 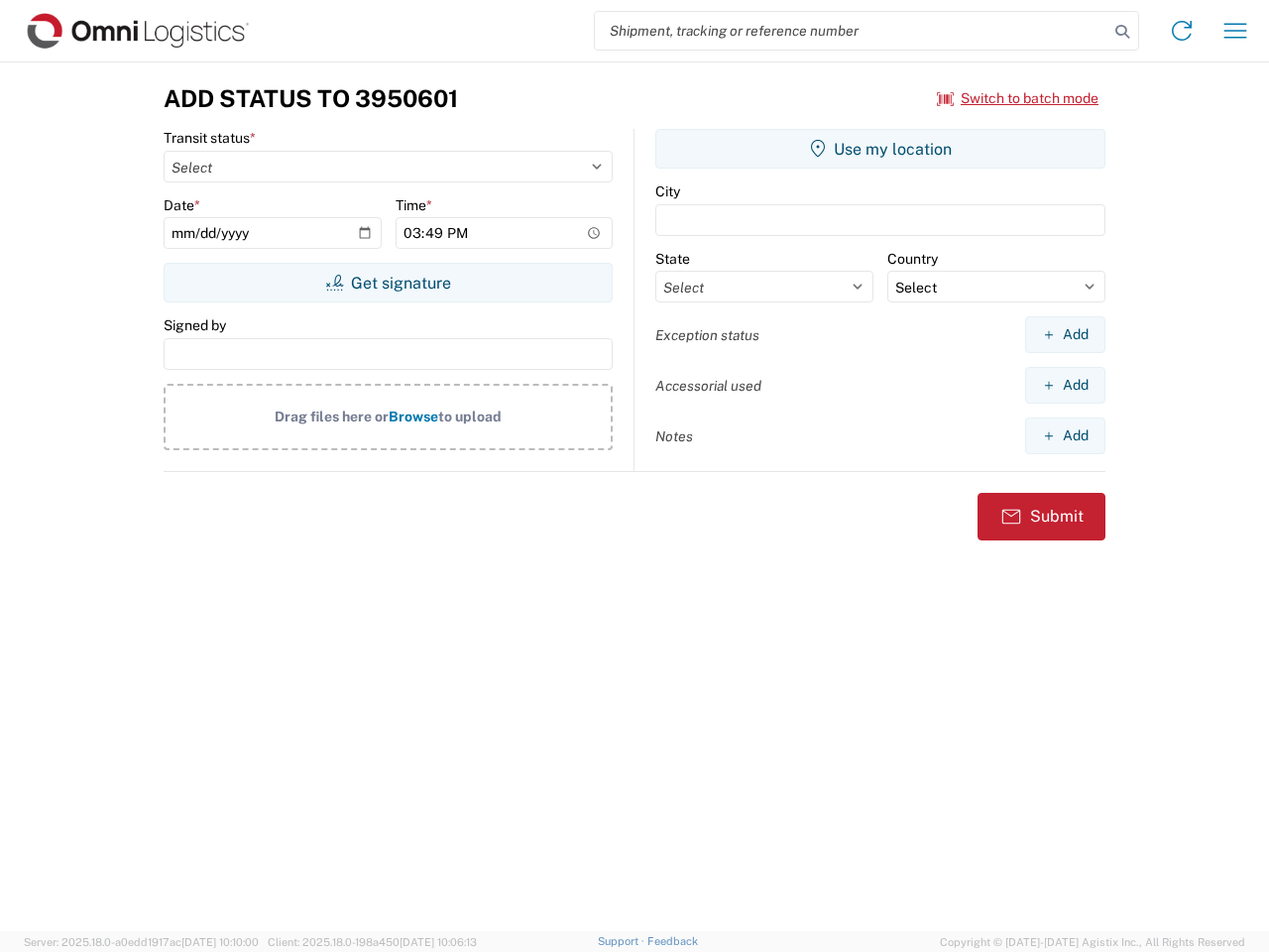 I want to click on label: Accessorial used, so click(x=708, y=386).